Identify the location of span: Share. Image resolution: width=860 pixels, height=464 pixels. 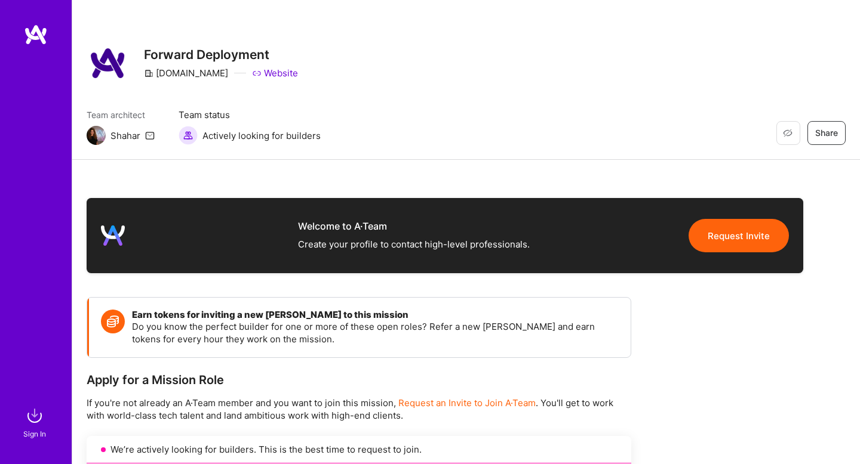
(826, 133).